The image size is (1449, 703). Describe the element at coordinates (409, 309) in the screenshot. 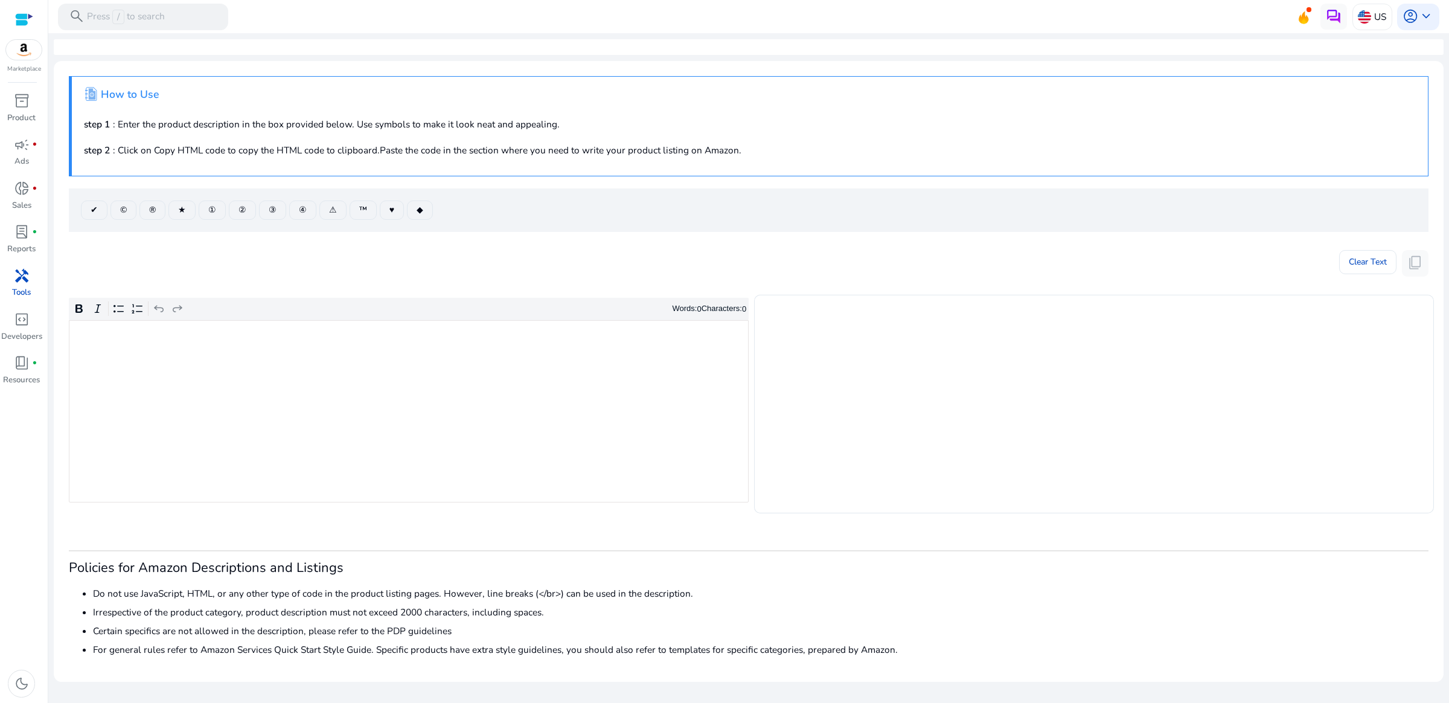

I see `div: Editor toolbar` at that location.